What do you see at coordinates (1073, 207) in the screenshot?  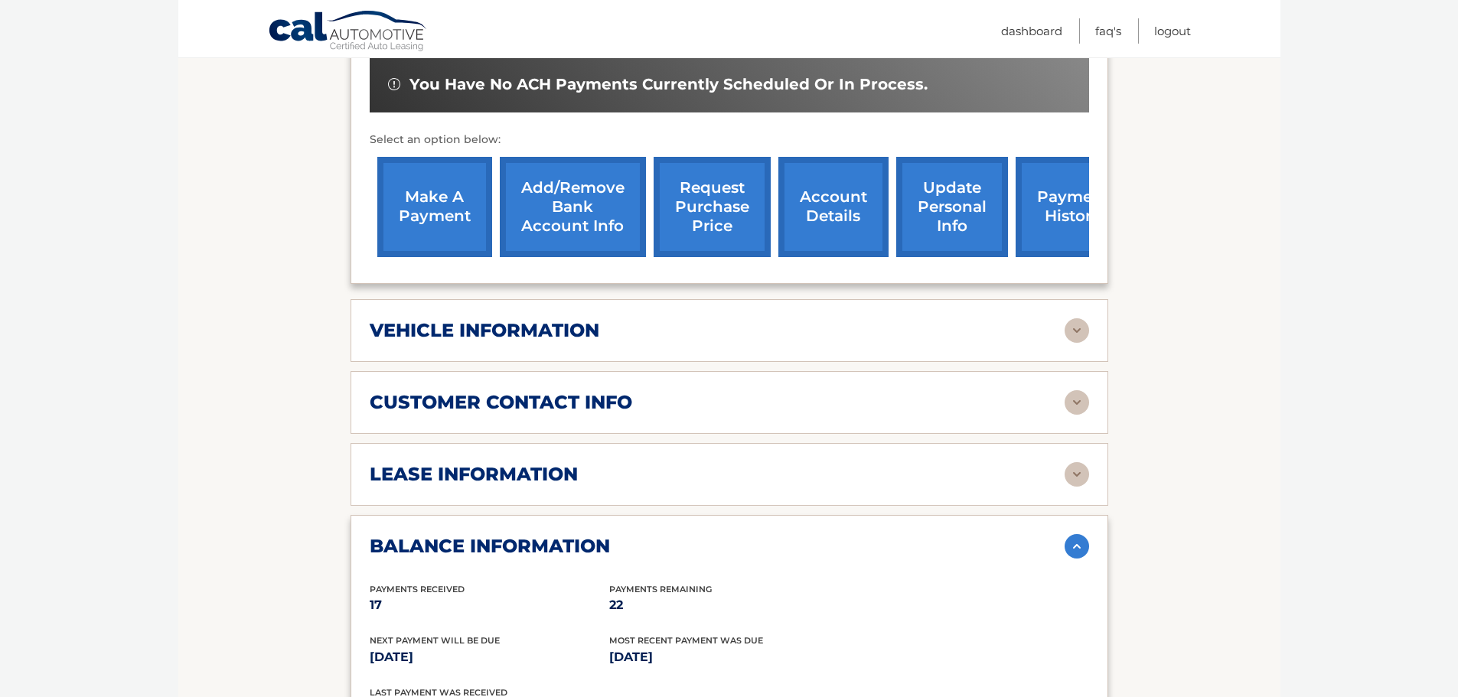 I see `a: payment history` at bounding box center [1073, 207].